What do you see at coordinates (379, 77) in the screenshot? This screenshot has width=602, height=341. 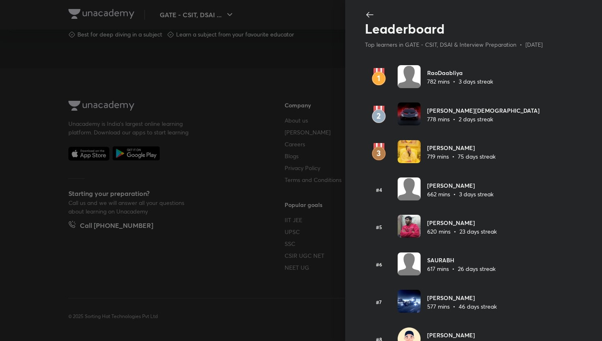 I see `img: rank1.svg` at bounding box center [379, 77].